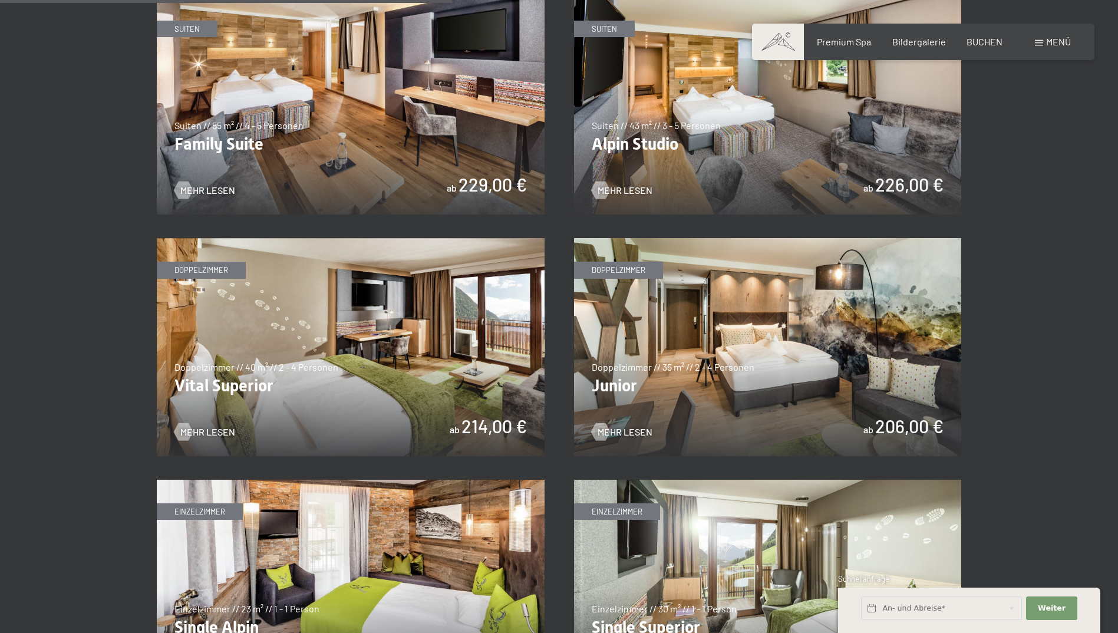 This screenshot has height=633, width=1118. Describe the element at coordinates (984, 41) in the screenshot. I see `a: BUCHEN` at that location.